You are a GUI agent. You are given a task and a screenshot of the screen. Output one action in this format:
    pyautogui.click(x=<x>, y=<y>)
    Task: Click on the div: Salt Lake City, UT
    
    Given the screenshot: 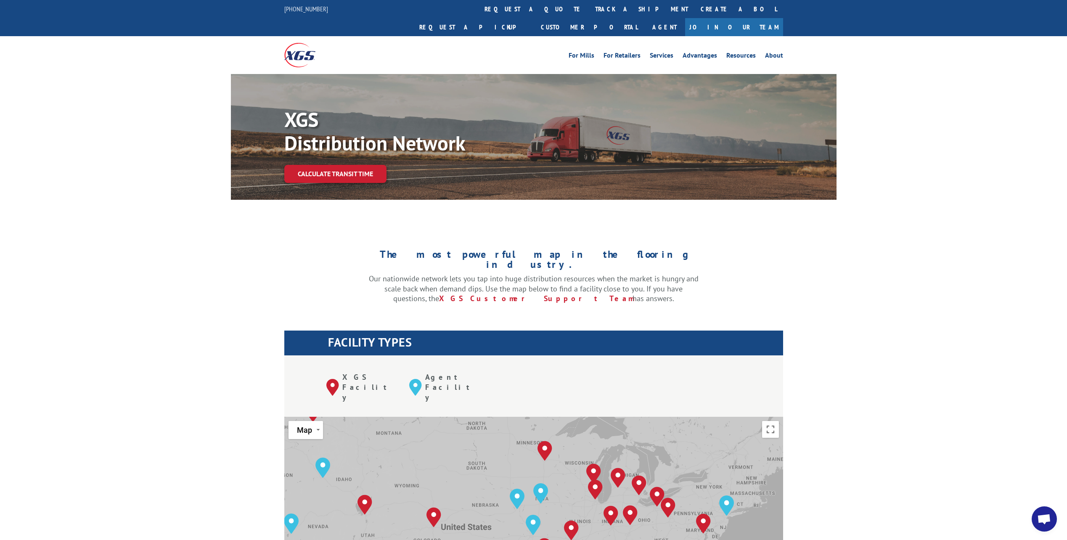 What is the action you would take?
    pyautogui.click(x=365, y=505)
    